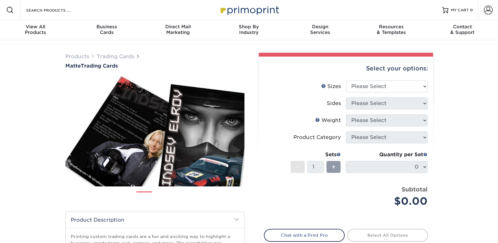 The image size is (498, 243). Describe the element at coordinates (249, 30) in the screenshot. I see `a: Shop ByIndustry` at that location.